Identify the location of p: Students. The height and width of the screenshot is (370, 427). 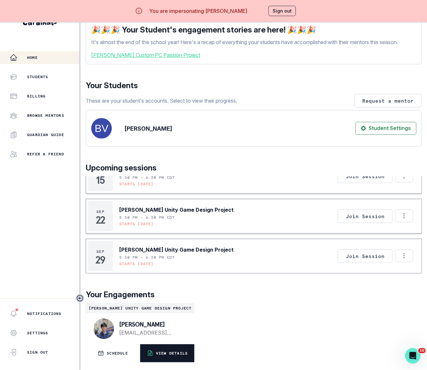
(38, 77).